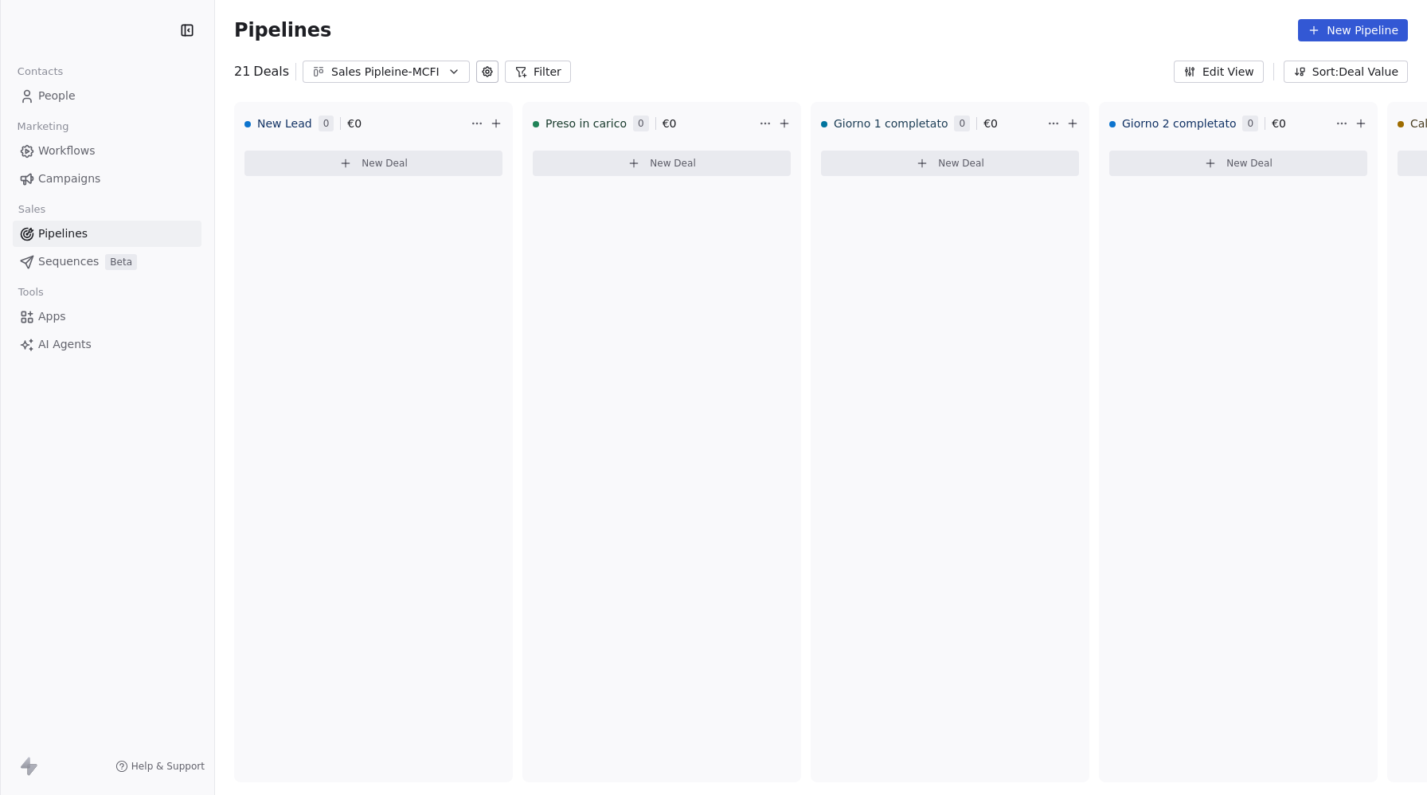  I want to click on span: Help & Support, so click(168, 766).